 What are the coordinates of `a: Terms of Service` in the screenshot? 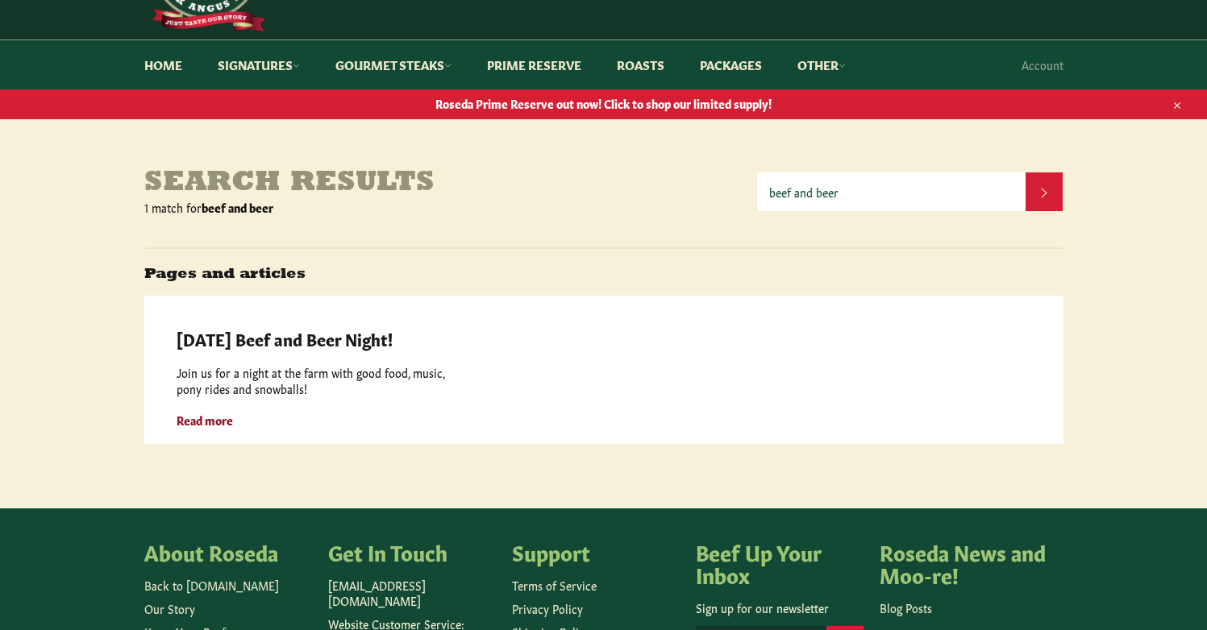 It's located at (554, 585).